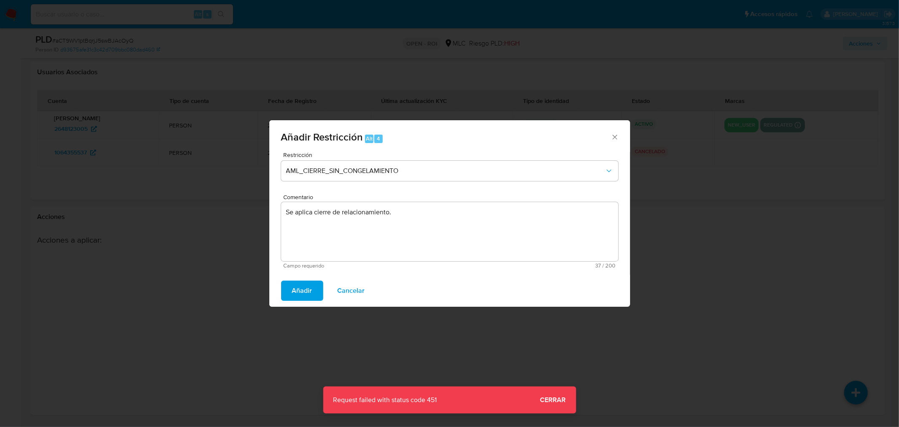  I want to click on span: Máximo 200 caracteres, so click(533, 265).